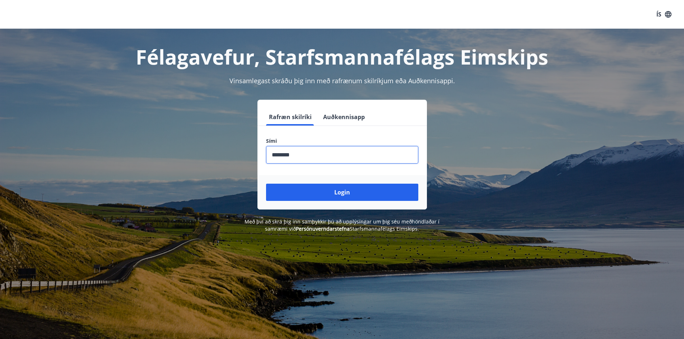 The width and height of the screenshot is (684, 339). Describe the element at coordinates (342, 57) in the screenshot. I see `h1: Félagavefur, Starfsmannafélags Eimskips` at that location.